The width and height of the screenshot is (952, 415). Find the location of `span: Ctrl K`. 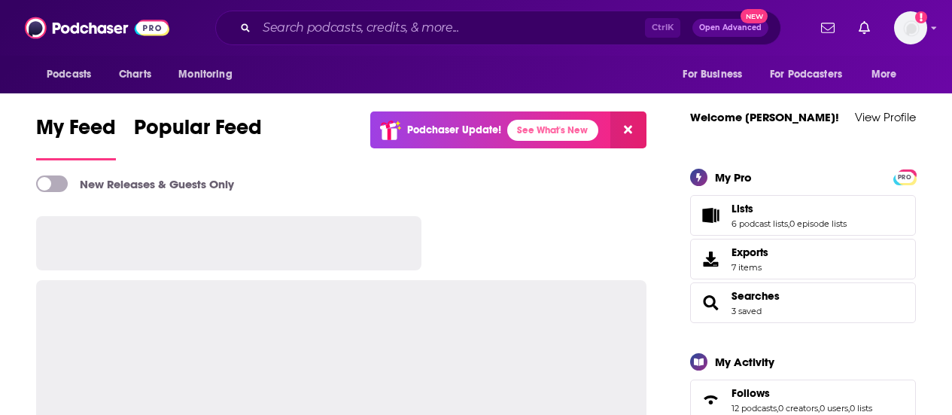

span: Ctrl K is located at coordinates (662, 28).